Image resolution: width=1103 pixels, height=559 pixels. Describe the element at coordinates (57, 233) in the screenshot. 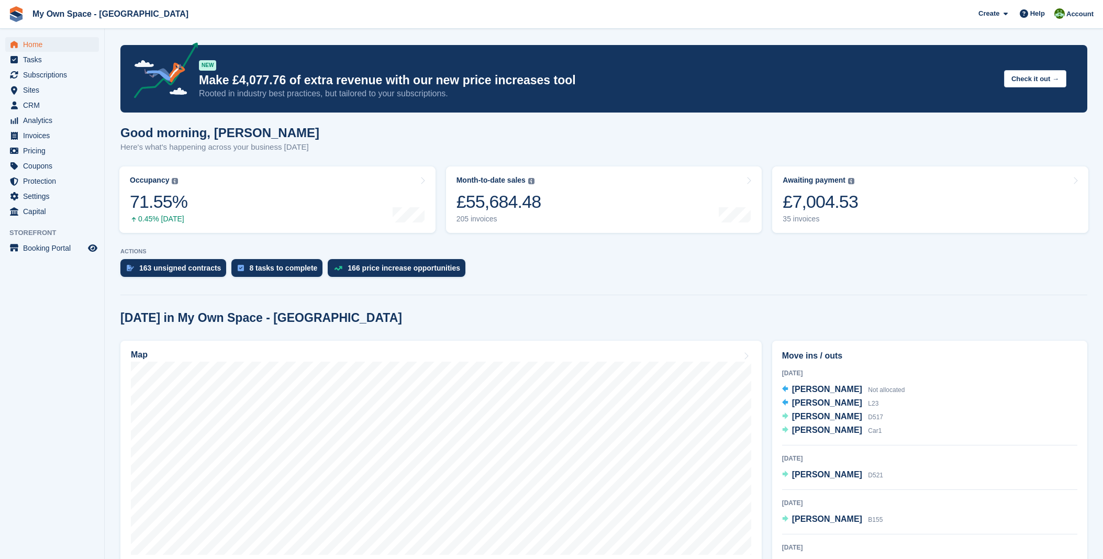

I see `span: Storefront` at that location.